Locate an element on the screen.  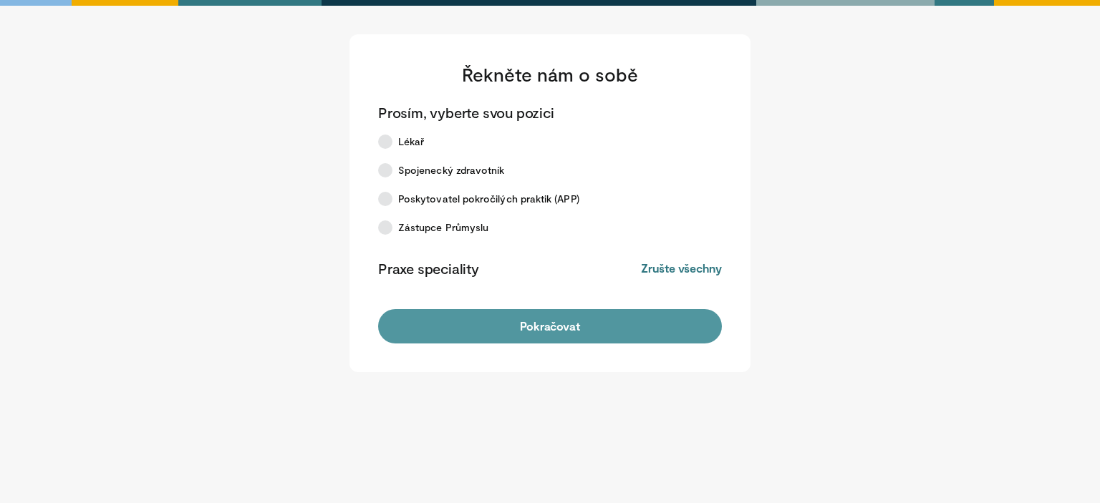
button: Pokračovat is located at coordinates (550, 326).